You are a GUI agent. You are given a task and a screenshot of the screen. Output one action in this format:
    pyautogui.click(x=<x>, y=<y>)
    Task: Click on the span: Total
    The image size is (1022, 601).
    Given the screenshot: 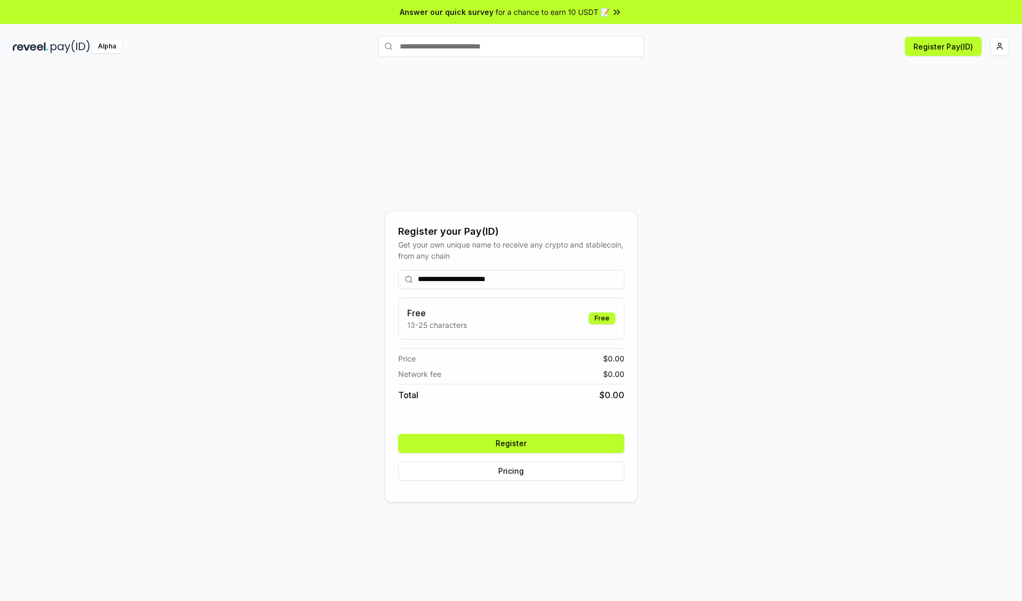 What is the action you would take?
    pyautogui.click(x=408, y=395)
    